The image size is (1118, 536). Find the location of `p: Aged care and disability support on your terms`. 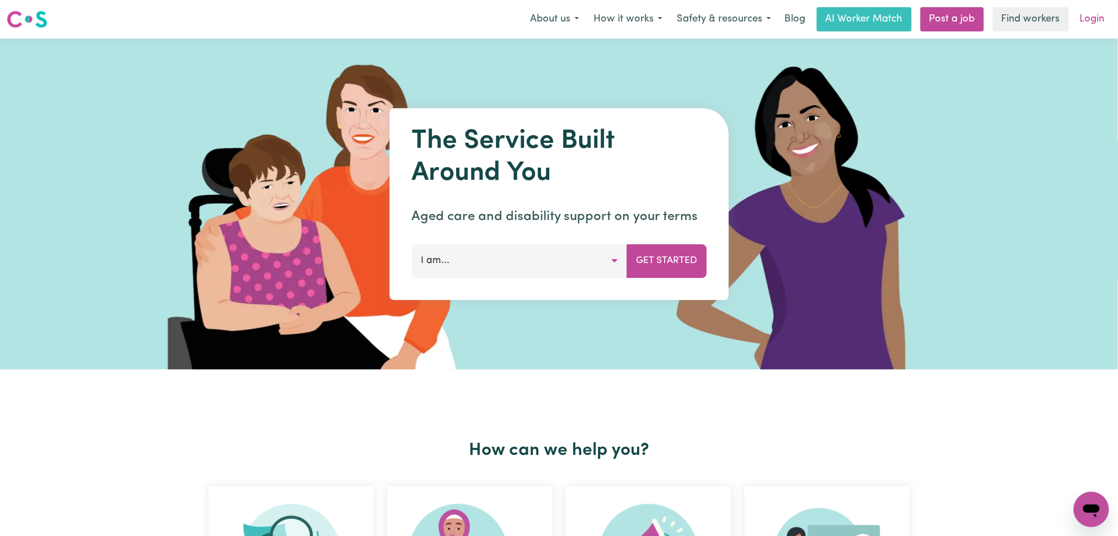

p: Aged care and disability support on your terms is located at coordinates (559, 217).